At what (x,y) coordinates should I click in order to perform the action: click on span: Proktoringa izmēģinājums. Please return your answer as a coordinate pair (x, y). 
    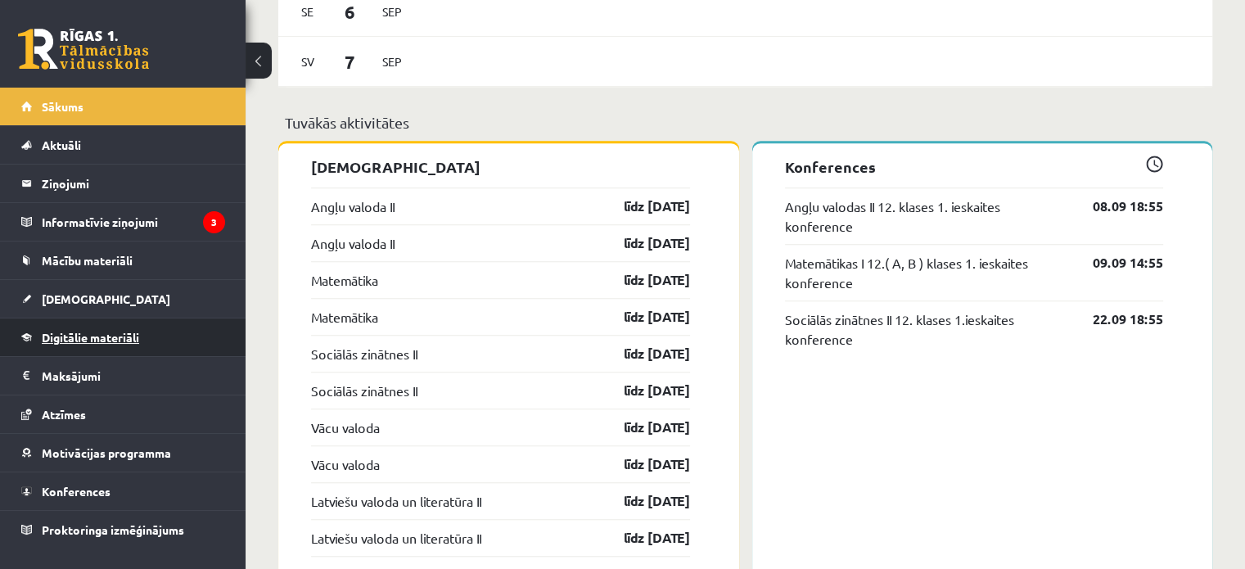
    Looking at the image, I should click on (113, 529).